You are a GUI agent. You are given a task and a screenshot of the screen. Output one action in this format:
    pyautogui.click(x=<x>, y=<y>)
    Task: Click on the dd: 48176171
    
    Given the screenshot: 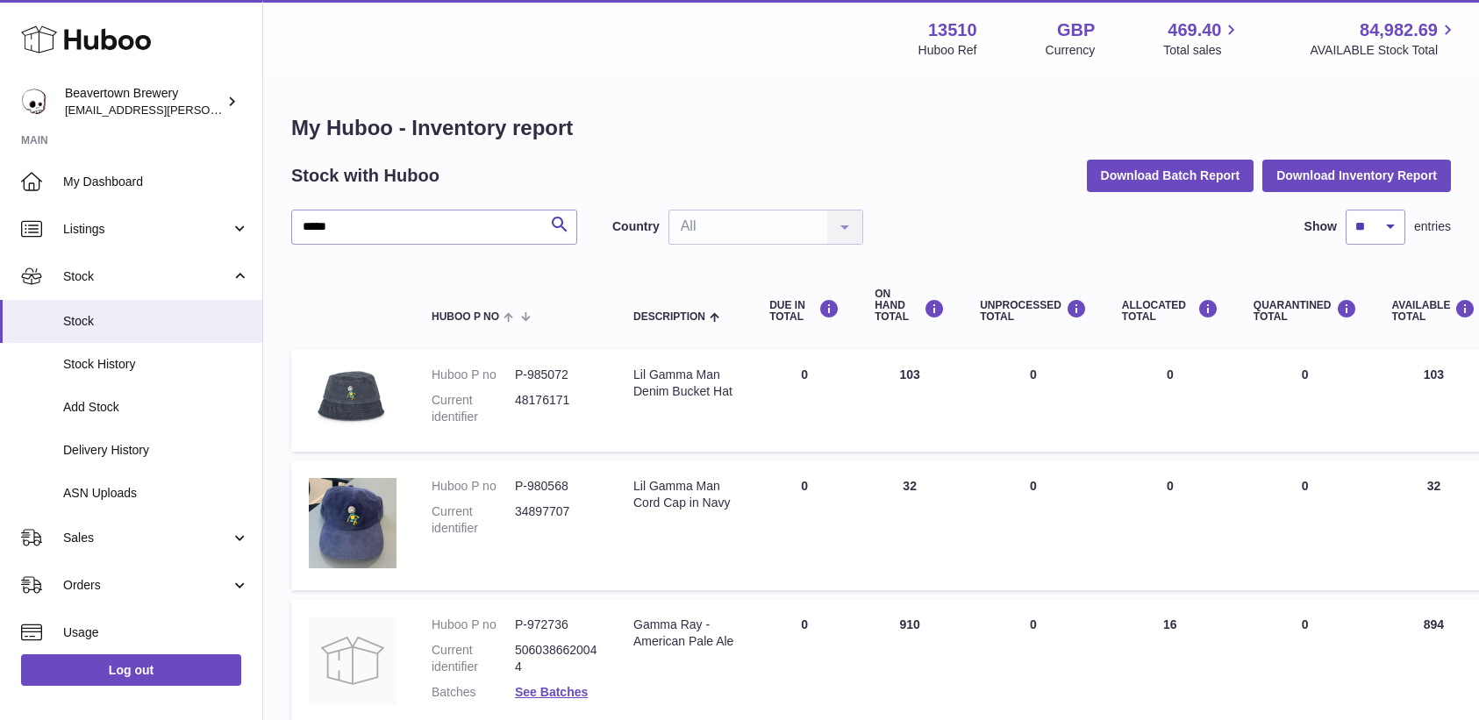 What is the action you would take?
    pyautogui.click(x=556, y=409)
    